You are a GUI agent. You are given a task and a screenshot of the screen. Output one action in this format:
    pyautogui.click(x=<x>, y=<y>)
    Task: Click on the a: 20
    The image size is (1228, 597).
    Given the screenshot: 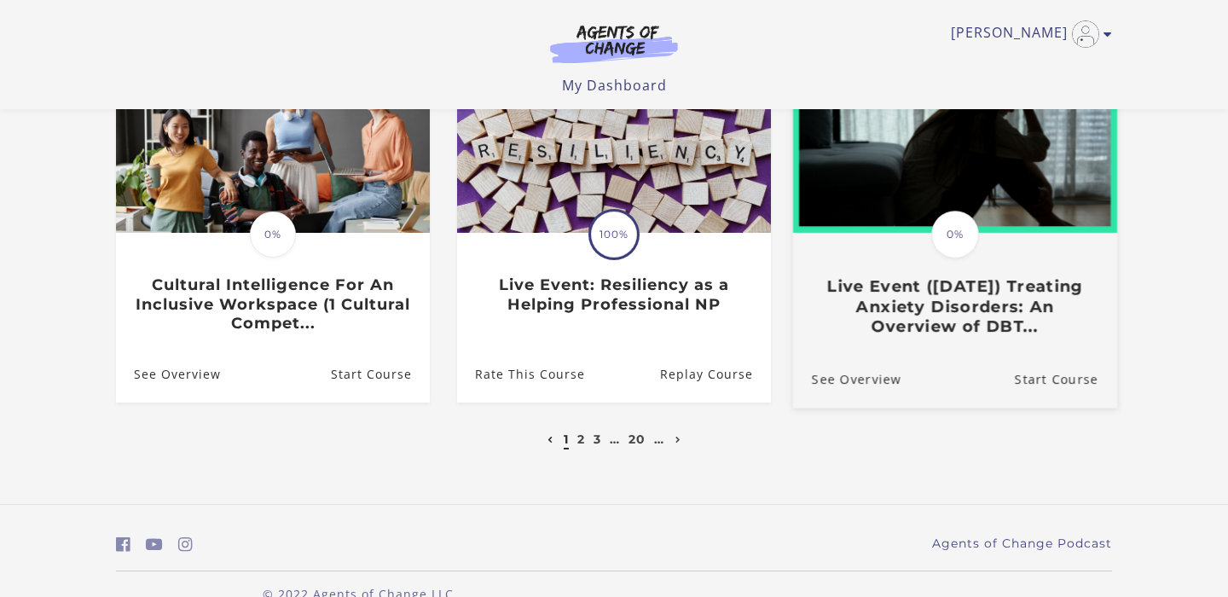 What is the action you would take?
    pyautogui.click(x=637, y=439)
    